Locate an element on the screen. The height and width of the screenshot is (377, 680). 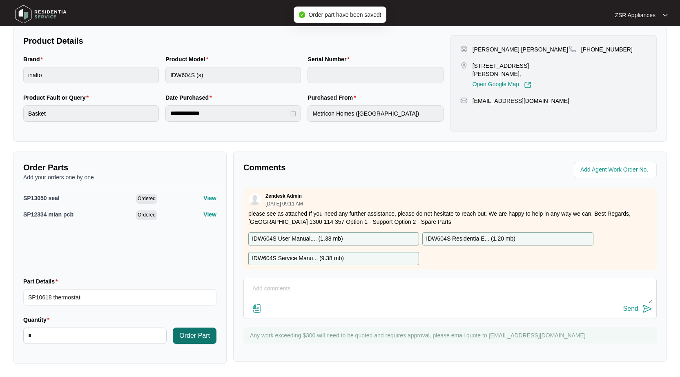
input: Date Purchased is located at coordinates (230, 113).